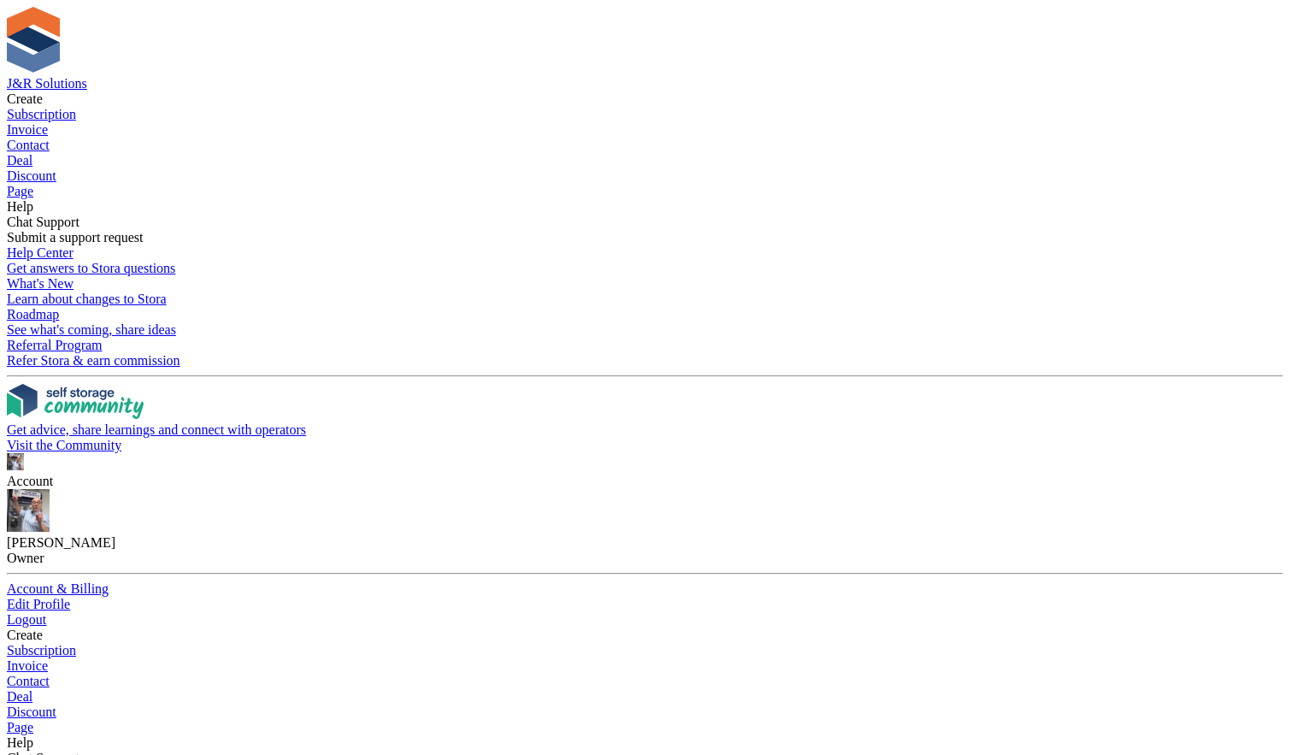 The height and width of the screenshot is (755, 1290). Describe the element at coordinates (645, 238) in the screenshot. I see `div: Submit a support request` at that location.